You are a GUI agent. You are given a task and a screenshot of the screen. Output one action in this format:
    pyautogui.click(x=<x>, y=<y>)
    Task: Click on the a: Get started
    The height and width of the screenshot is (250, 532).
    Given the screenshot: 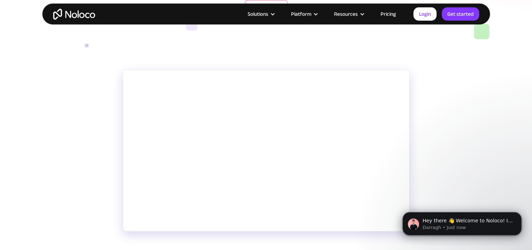 What is the action you would take?
    pyautogui.click(x=460, y=14)
    